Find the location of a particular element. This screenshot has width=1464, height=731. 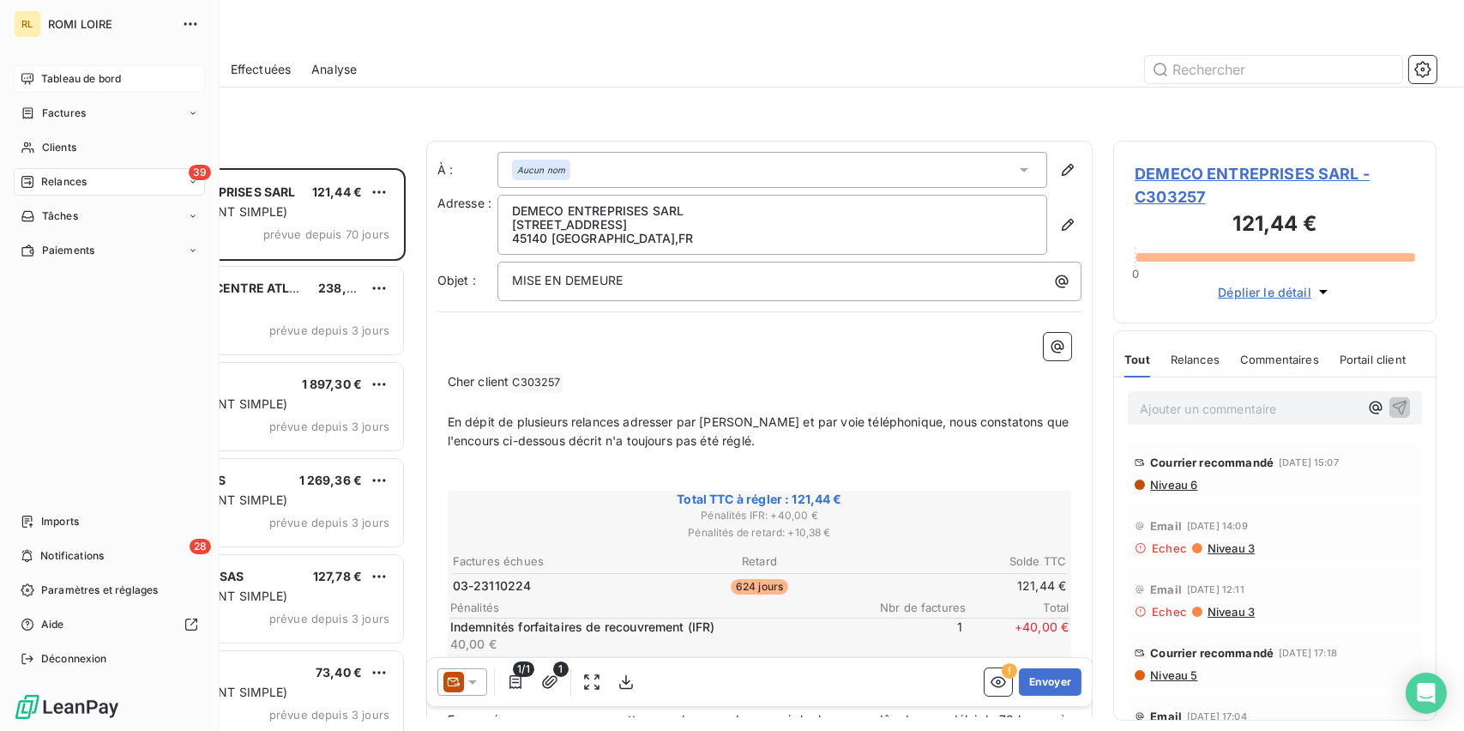

span: Tableau de bord is located at coordinates (81, 79).